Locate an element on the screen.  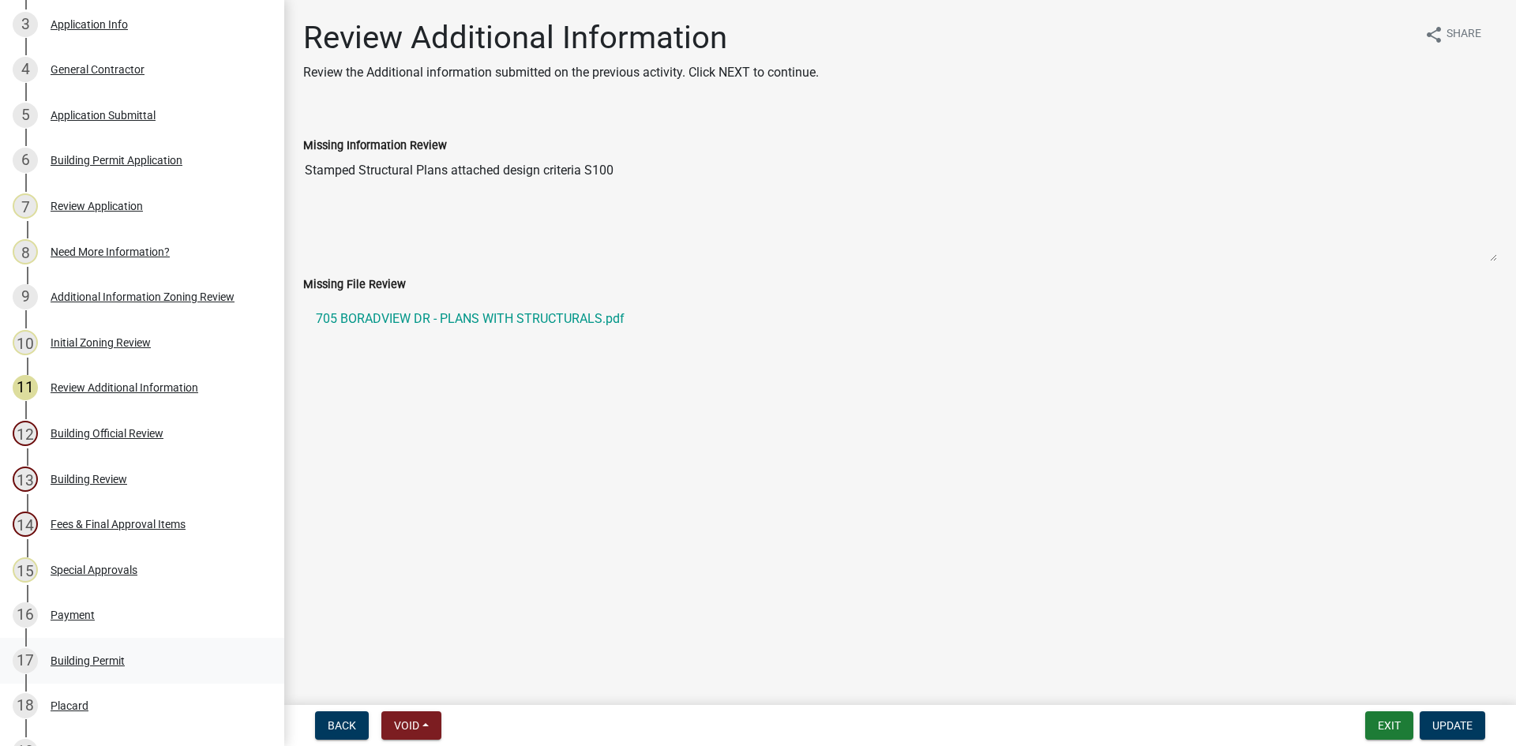
span: Share is located at coordinates (1464, 35).